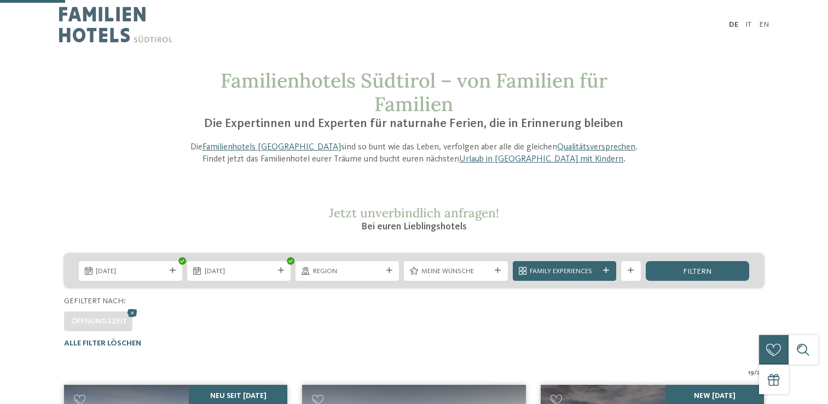 This screenshot has height=404, width=828. Describe the element at coordinates (414, 212) in the screenshot. I see `span: Jetzt unverbindlich anfragen!` at that location.